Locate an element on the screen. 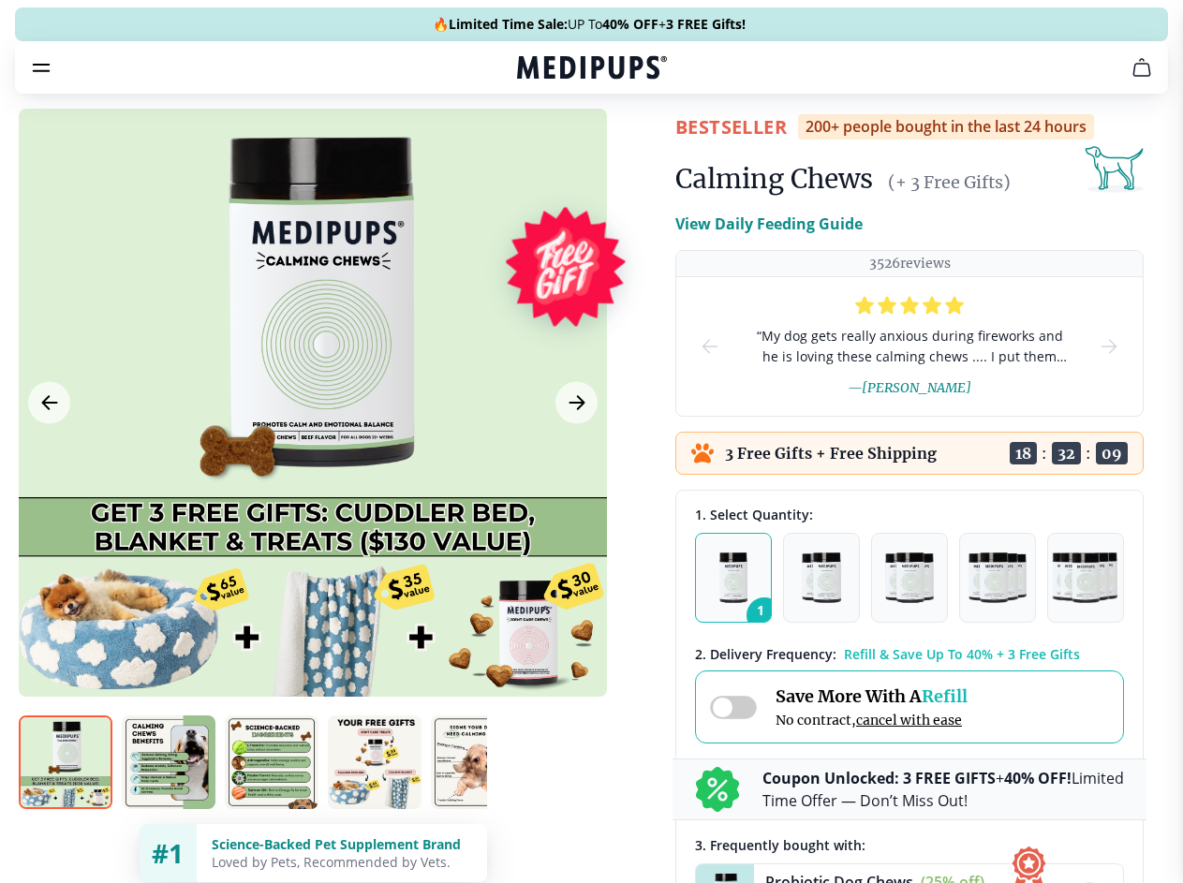 The height and width of the screenshot is (883, 1183). img: Pack of 5 - Natural Dog Supplements is located at coordinates (1086, 578).